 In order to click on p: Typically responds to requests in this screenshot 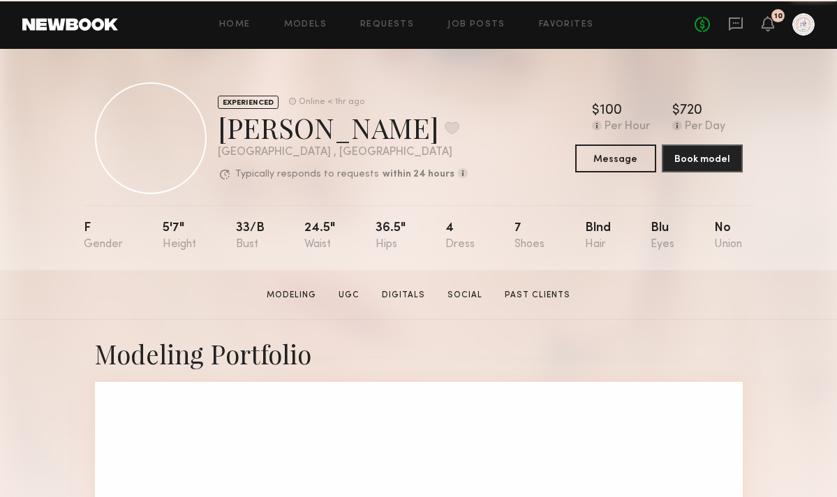, I will do `click(307, 174)`.